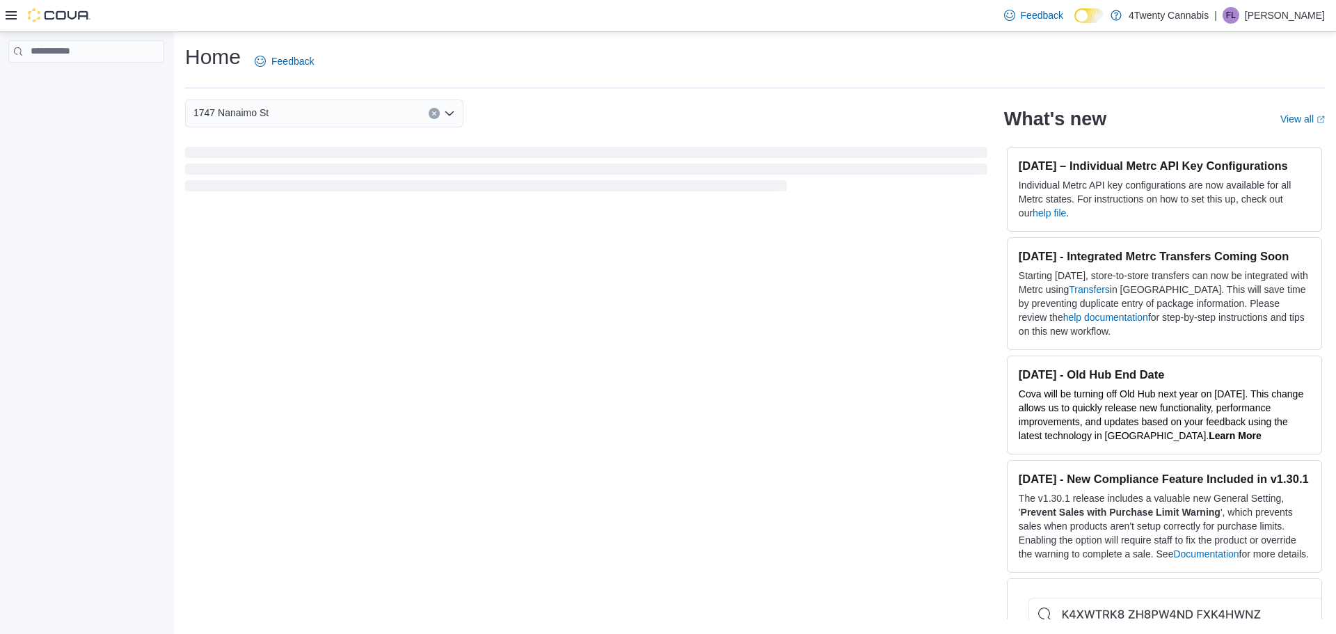 Image resolution: width=1336 pixels, height=634 pixels. I want to click on span: 1747 Nanaimo St, so click(231, 113).